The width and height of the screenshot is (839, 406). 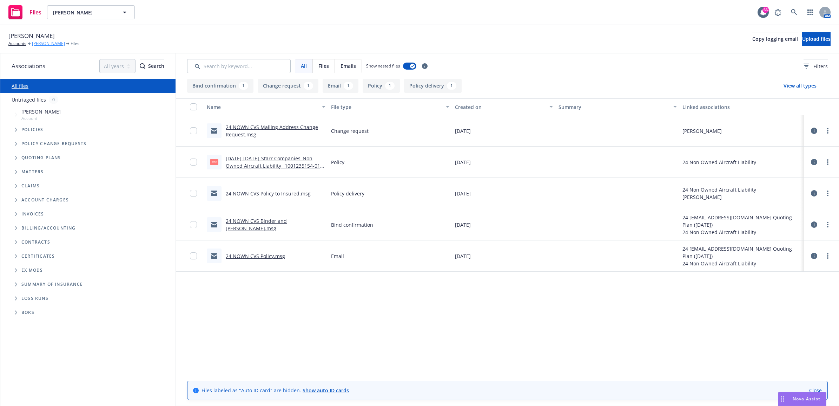 I want to click on a: Files, so click(x=25, y=12).